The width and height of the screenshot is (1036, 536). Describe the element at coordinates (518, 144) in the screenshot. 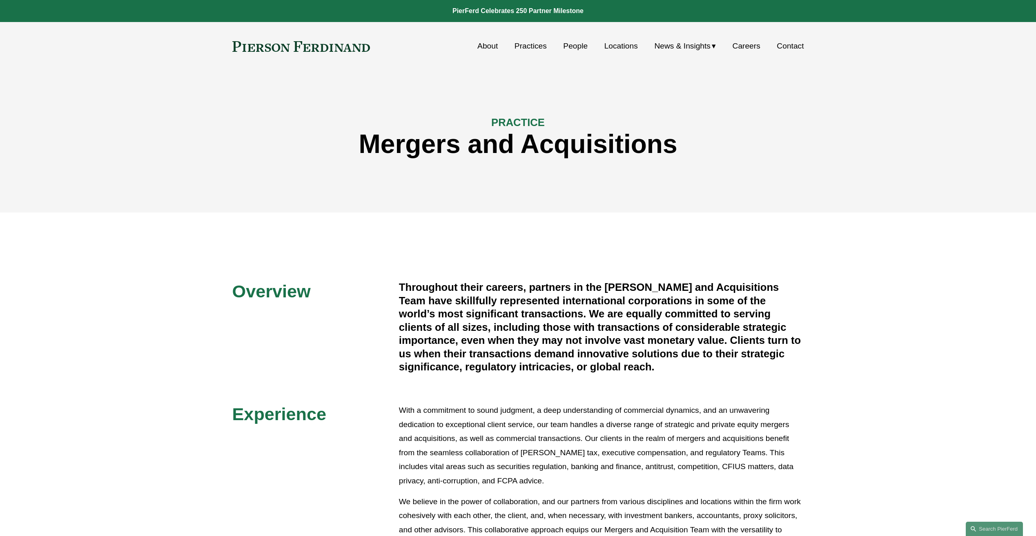

I see `h1: Mergers and Acquisitions` at that location.